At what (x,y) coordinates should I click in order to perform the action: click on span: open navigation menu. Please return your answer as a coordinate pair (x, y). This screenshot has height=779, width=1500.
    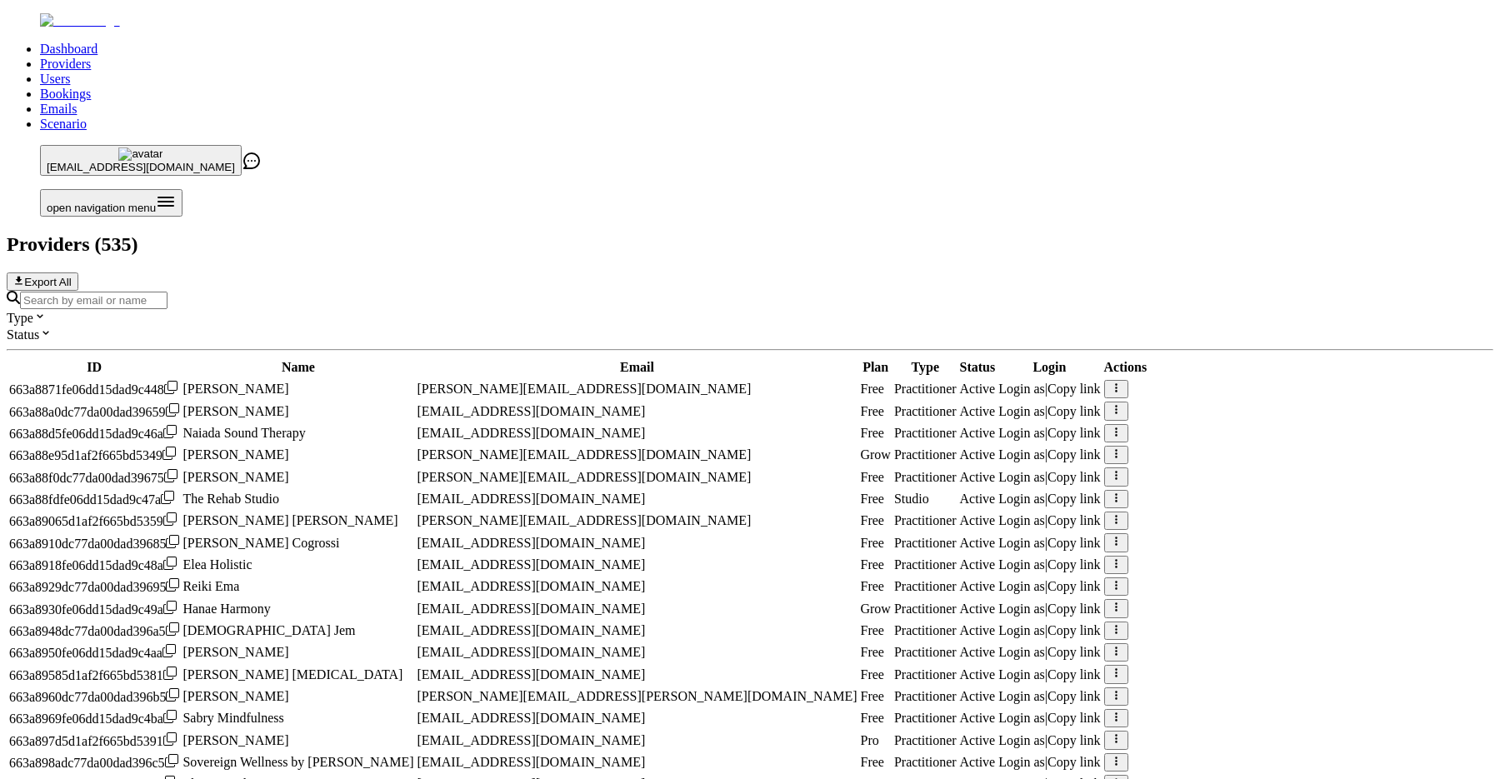
    Looking at the image, I should click on (101, 208).